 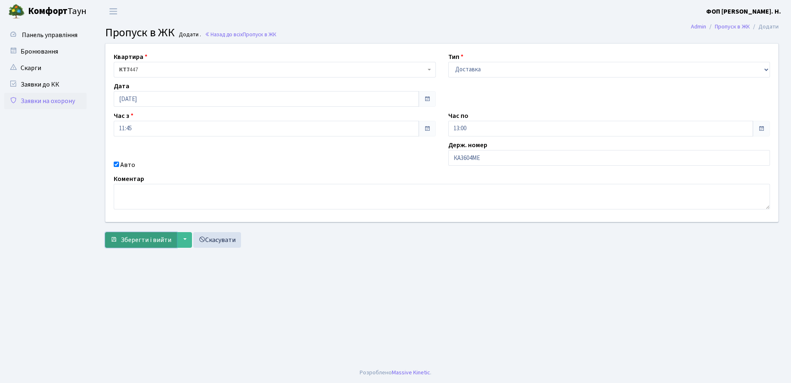 I want to click on a: Панель управління, so click(x=45, y=35).